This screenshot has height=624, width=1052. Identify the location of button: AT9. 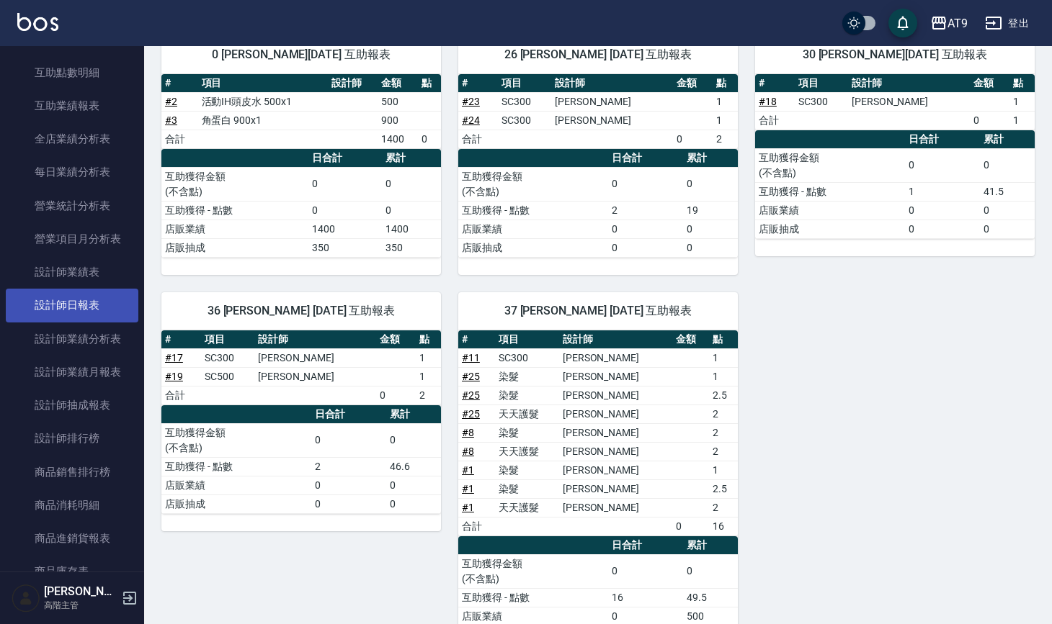
(949, 23).